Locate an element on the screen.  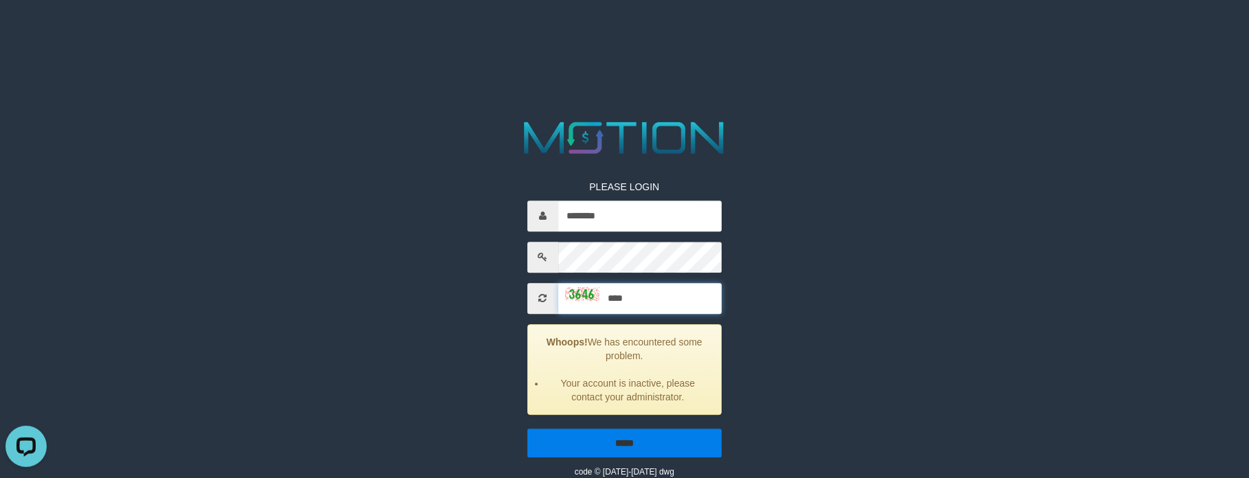
strong: Whoops! is located at coordinates (567, 342).